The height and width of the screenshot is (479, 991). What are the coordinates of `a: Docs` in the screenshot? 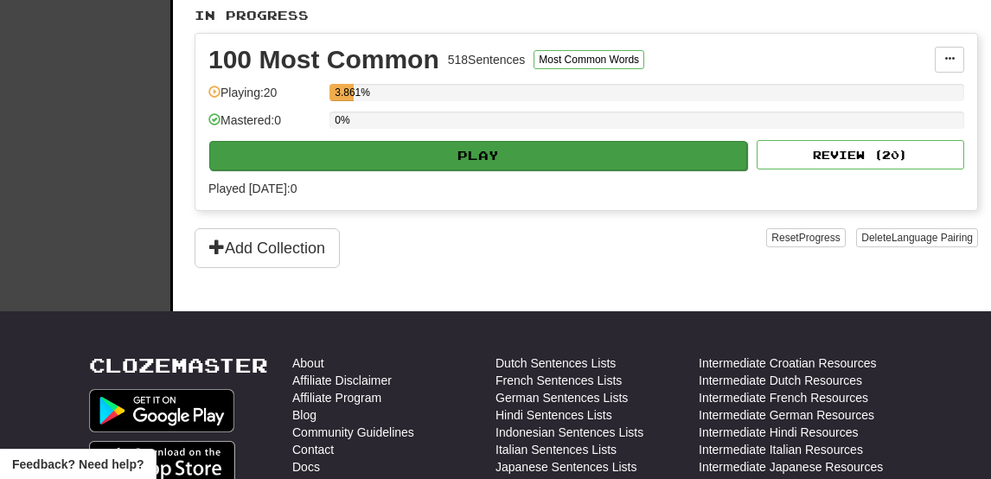 It's located at (306, 467).